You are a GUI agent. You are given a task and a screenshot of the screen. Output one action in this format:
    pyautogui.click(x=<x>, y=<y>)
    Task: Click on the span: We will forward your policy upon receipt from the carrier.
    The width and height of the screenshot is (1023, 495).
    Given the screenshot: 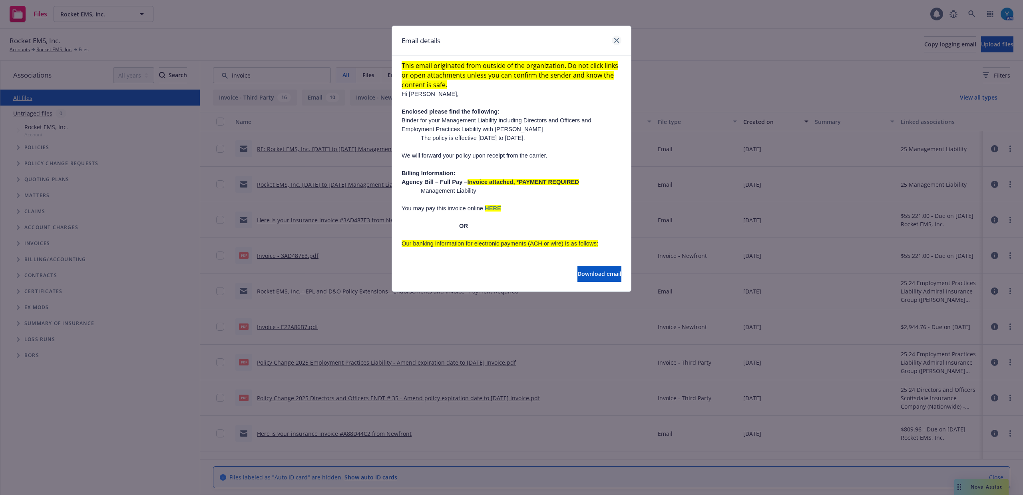 What is the action you would take?
    pyautogui.click(x=474, y=155)
    